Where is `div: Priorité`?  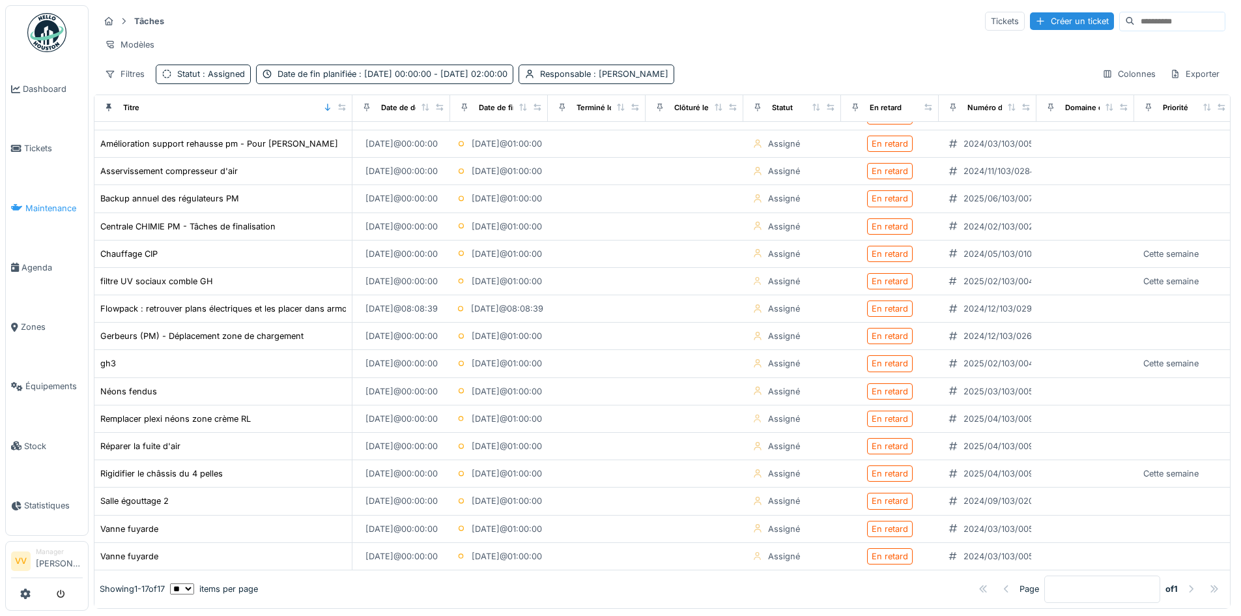
div: Priorité is located at coordinates (1175, 107).